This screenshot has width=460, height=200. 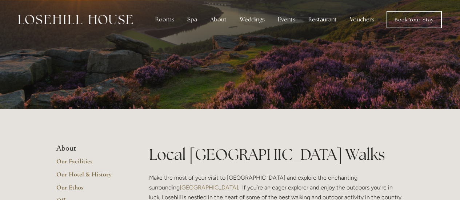 What do you see at coordinates (165, 20) in the screenshot?
I see `div: Rooms` at bounding box center [165, 20].